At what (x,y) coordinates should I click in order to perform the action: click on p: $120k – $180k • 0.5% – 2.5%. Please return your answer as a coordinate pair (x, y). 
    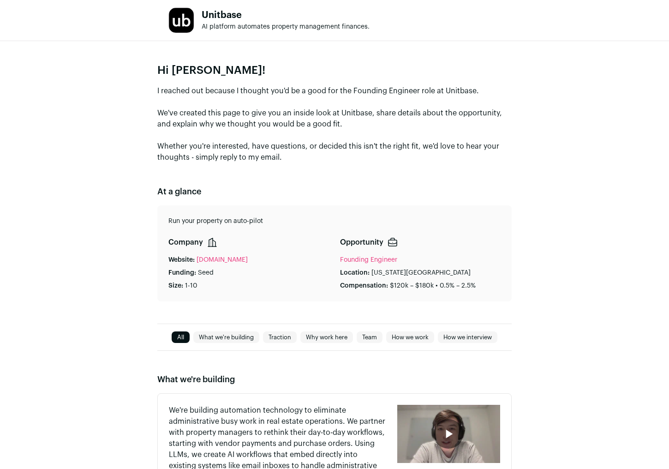
    Looking at the image, I should click on (433, 286).